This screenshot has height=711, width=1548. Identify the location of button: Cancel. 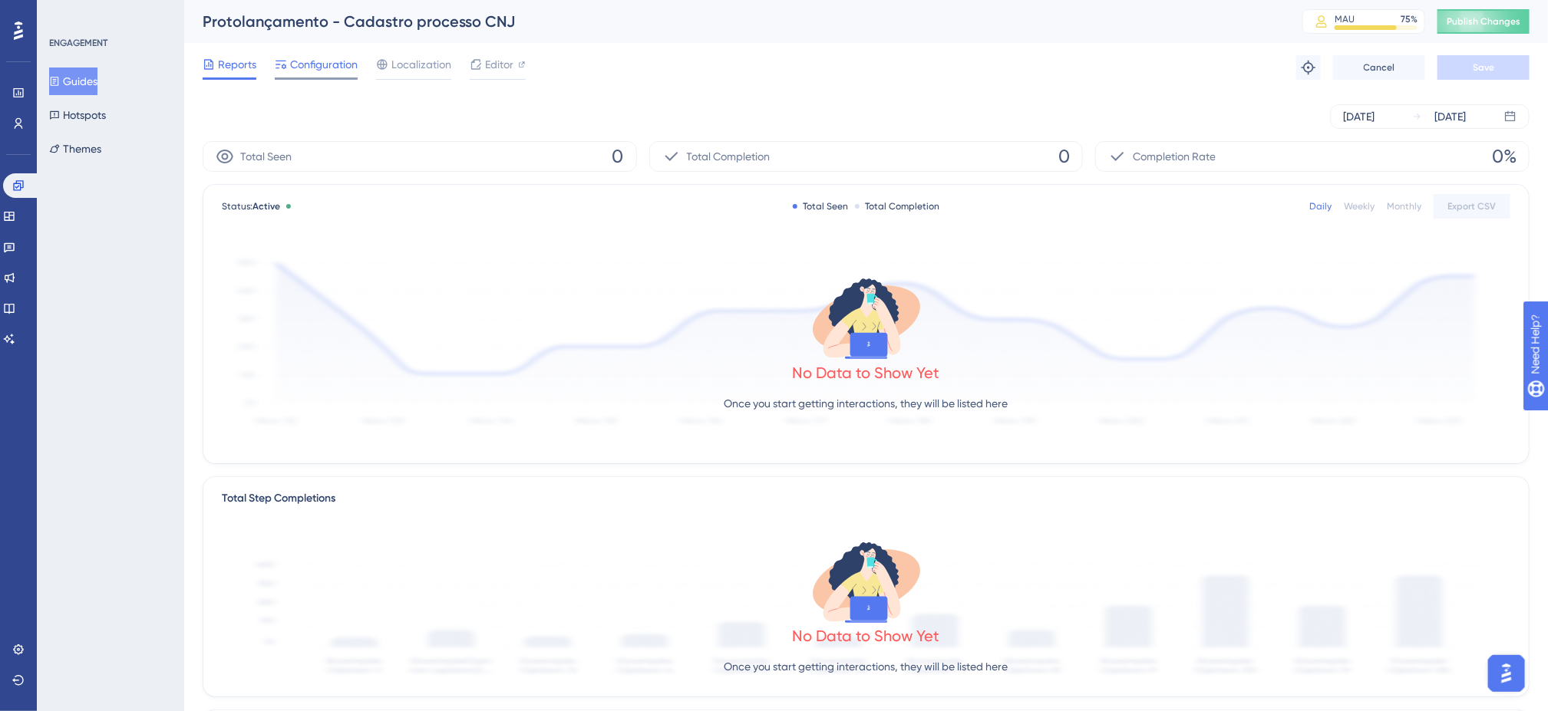
(1379, 68).